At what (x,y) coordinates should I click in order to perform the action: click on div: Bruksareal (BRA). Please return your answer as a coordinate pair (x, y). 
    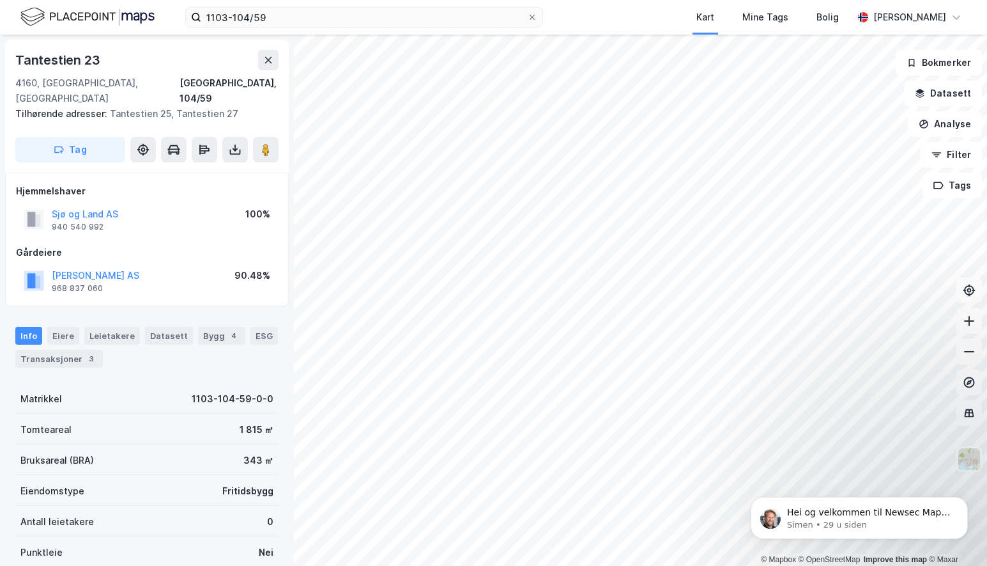
    Looking at the image, I should click on (57, 460).